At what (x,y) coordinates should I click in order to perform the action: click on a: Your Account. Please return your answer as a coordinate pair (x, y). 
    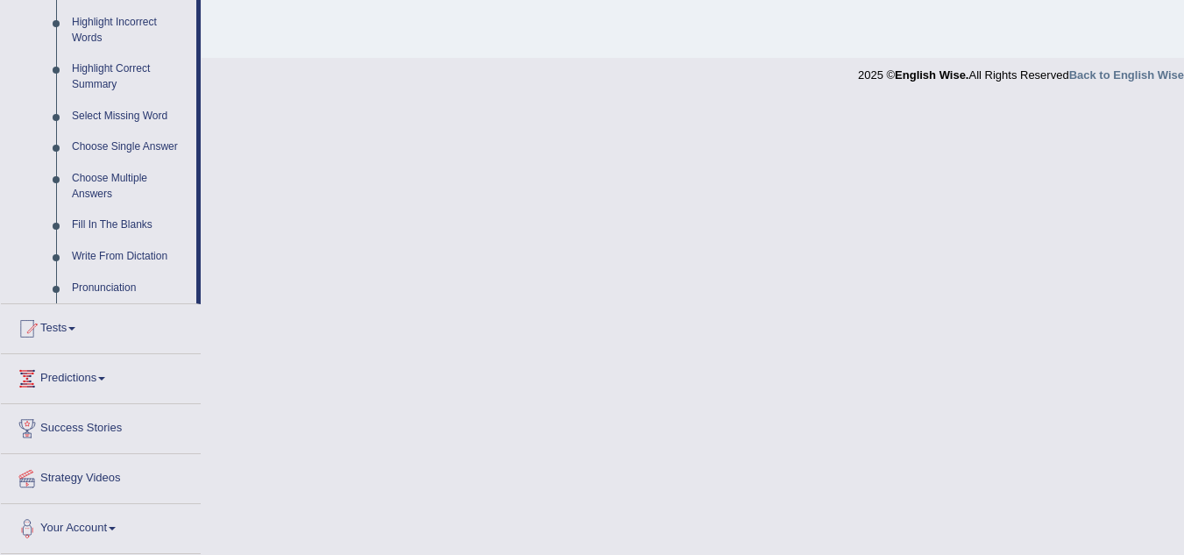
    Looking at the image, I should click on (101, 526).